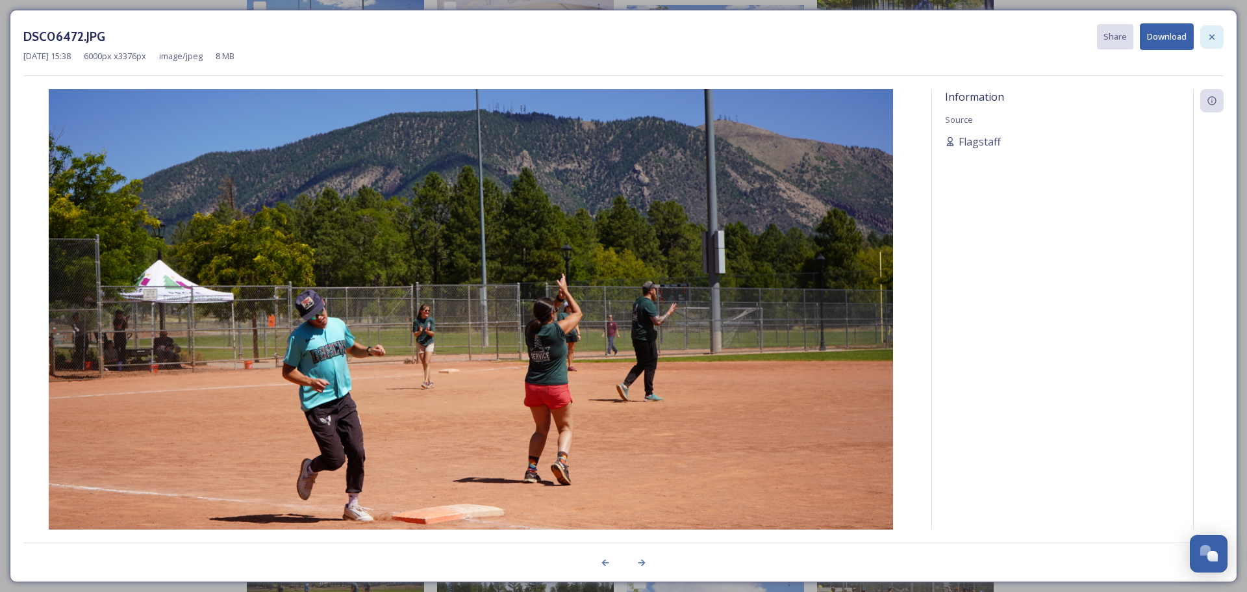  Describe the element at coordinates (974, 97) in the screenshot. I see `span: Information` at that location.